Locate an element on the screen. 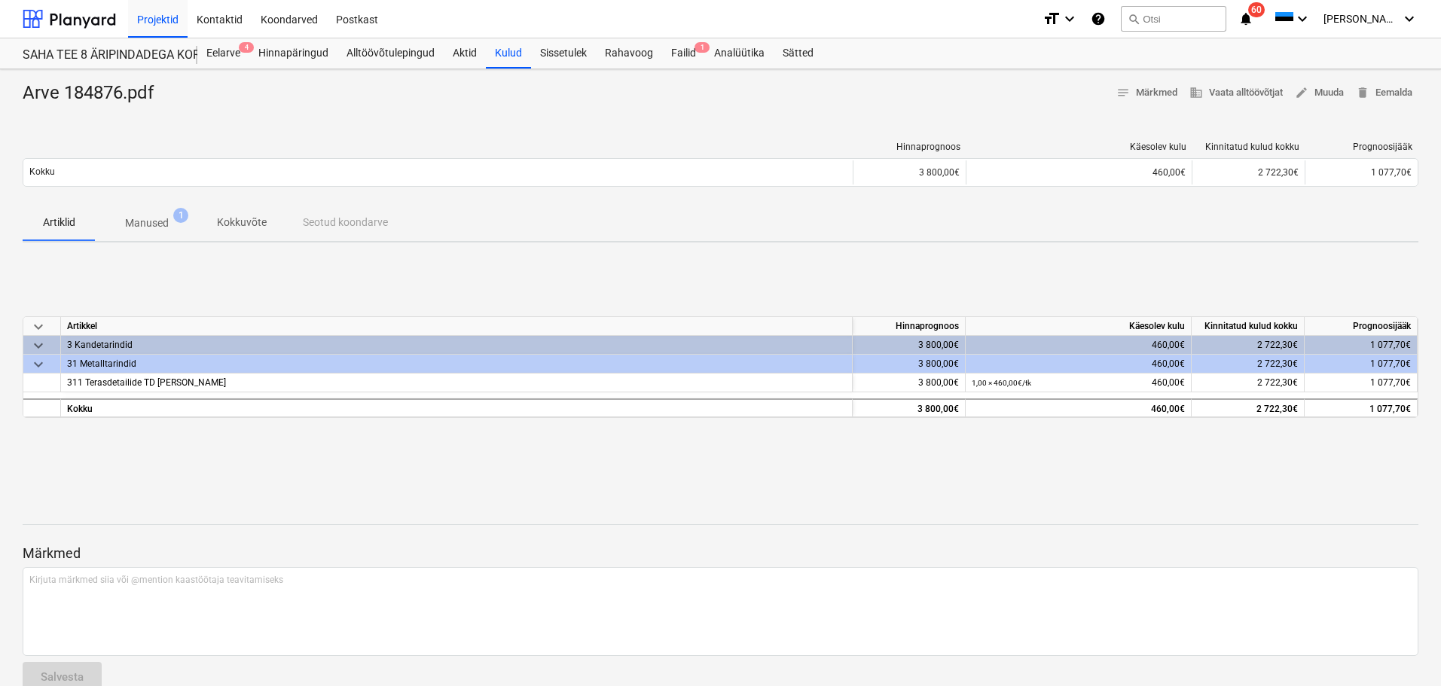  a: Alltöövõtulepingud is located at coordinates (390, 53).